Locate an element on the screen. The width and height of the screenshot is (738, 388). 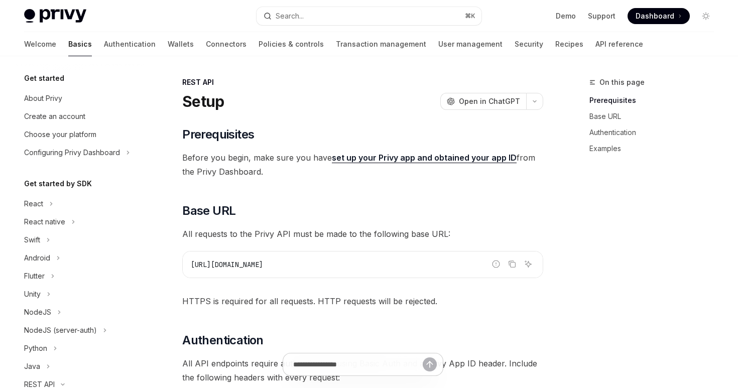
button: Toggle dark mode is located at coordinates (706, 16).